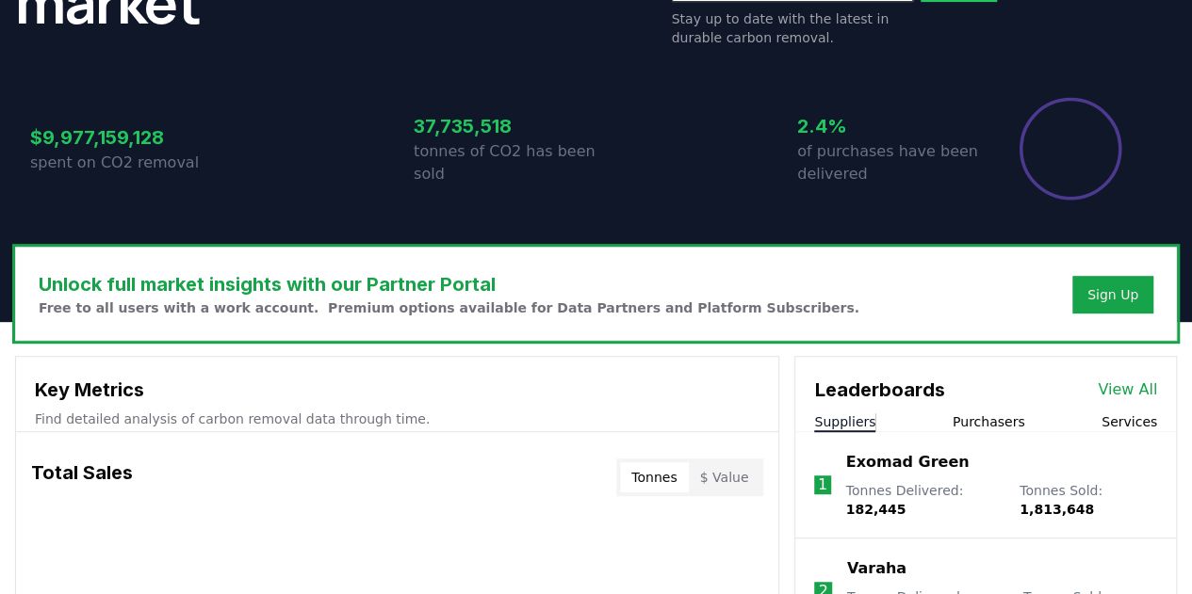 This screenshot has height=594, width=1192. What do you see at coordinates (876, 569) in the screenshot?
I see `p: Varaha` at bounding box center [876, 569].